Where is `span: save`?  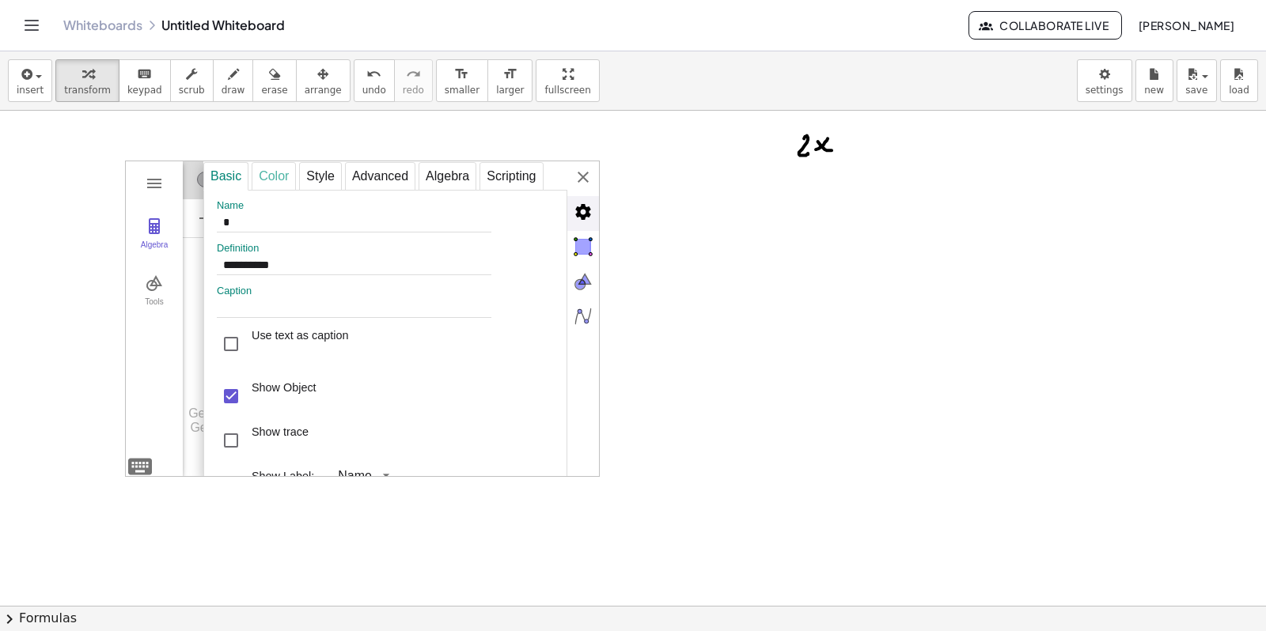
span: save is located at coordinates (1196, 90).